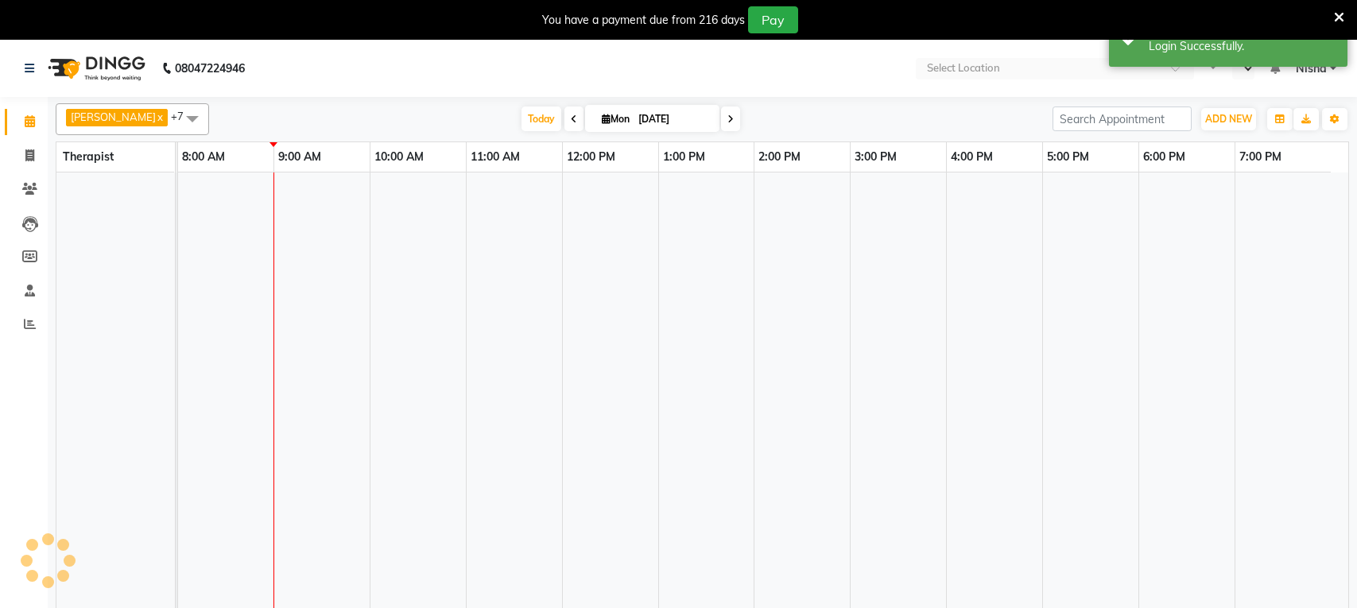 This screenshot has height=608, width=1357. Describe the element at coordinates (1310, 68) in the screenshot. I see `span: Nisha` at that location.